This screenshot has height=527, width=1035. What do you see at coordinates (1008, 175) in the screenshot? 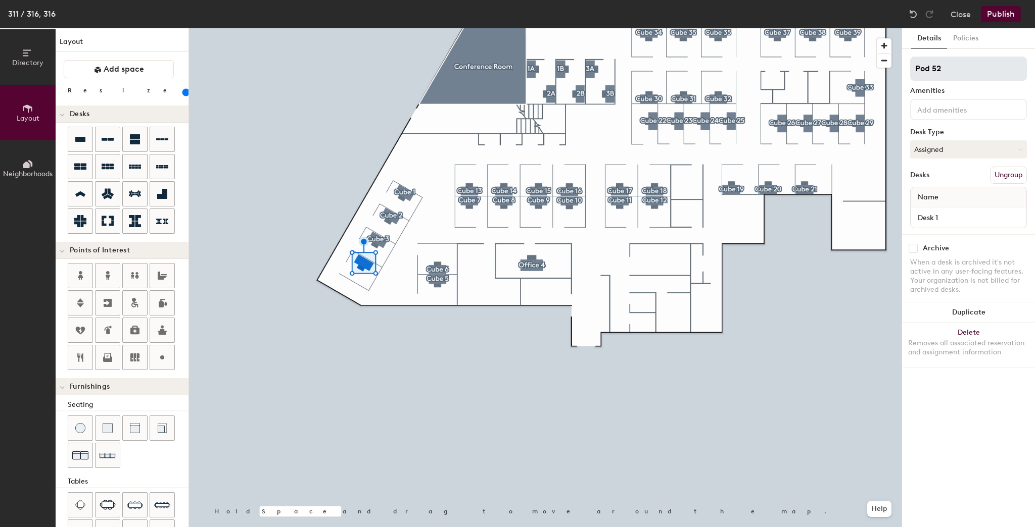
I see `button: Ungroup` at bounding box center [1008, 175].